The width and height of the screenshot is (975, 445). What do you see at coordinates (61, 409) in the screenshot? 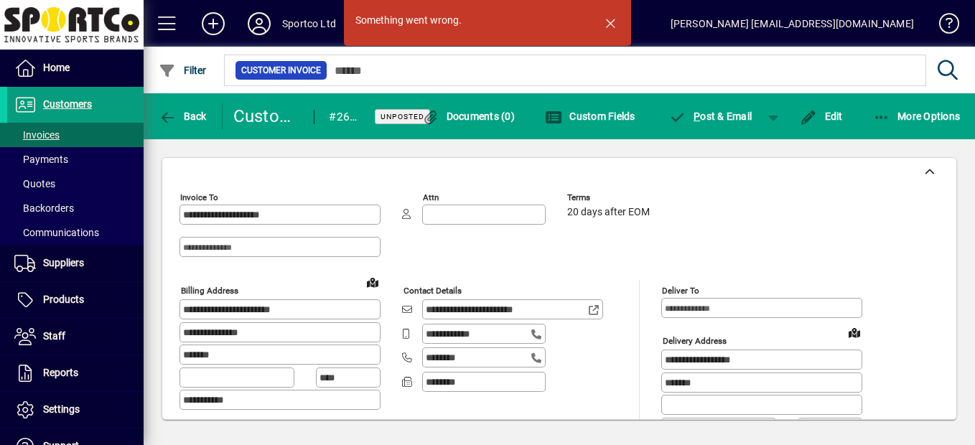
I see `span: Settings` at bounding box center [61, 409].